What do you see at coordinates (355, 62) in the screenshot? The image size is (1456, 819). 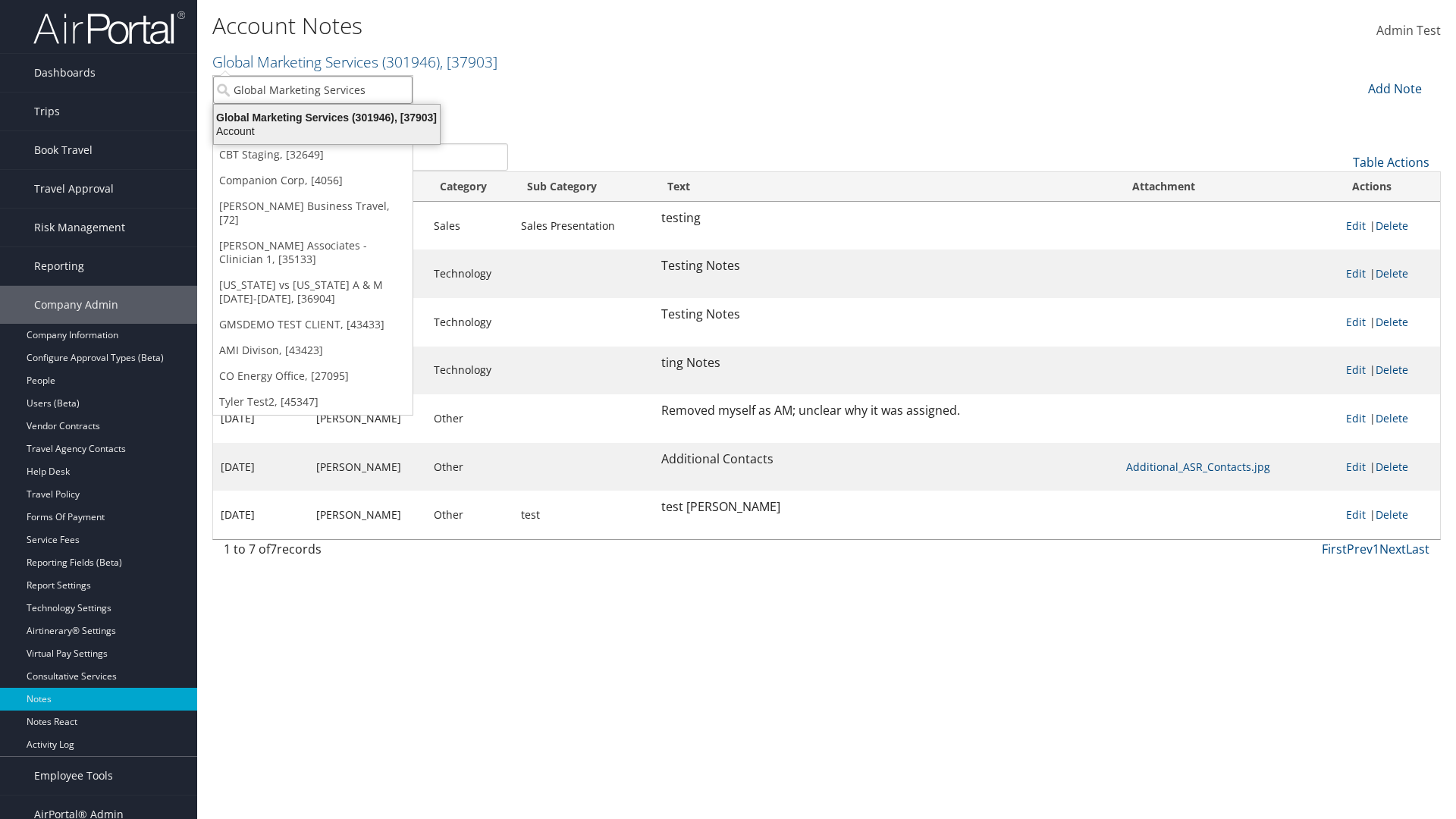 I see `a: Global Marketing Services` at bounding box center [355, 62].